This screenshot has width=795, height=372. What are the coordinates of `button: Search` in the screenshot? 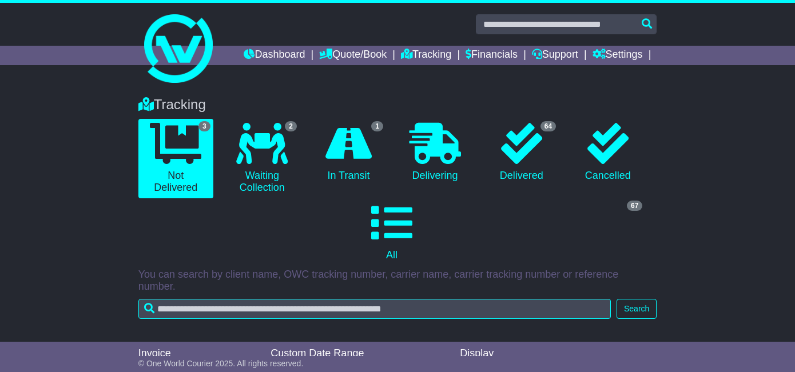 It's located at (636, 309).